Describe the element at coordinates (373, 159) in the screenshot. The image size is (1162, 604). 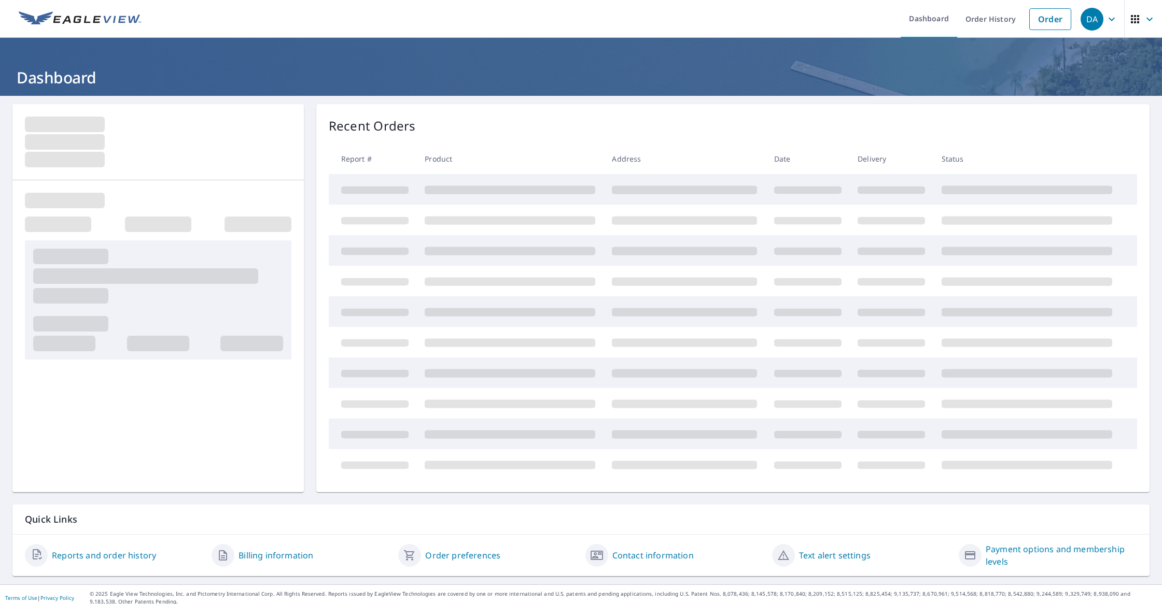
I see `th: Report #` at that location.